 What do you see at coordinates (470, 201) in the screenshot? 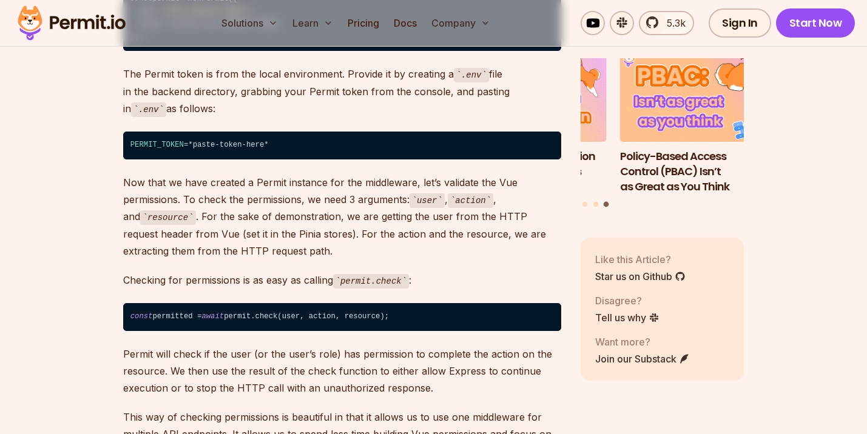
I see `code: action` at bounding box center [470, 201].